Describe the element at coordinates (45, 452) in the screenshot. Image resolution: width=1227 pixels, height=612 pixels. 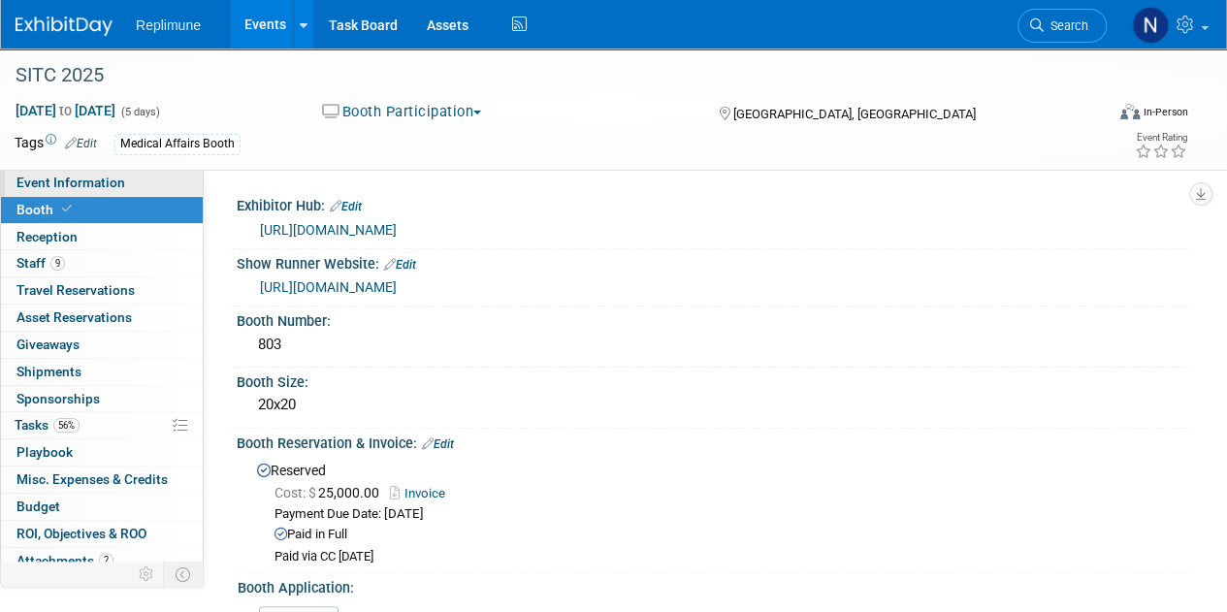
I see `span: Playbook` at that location.